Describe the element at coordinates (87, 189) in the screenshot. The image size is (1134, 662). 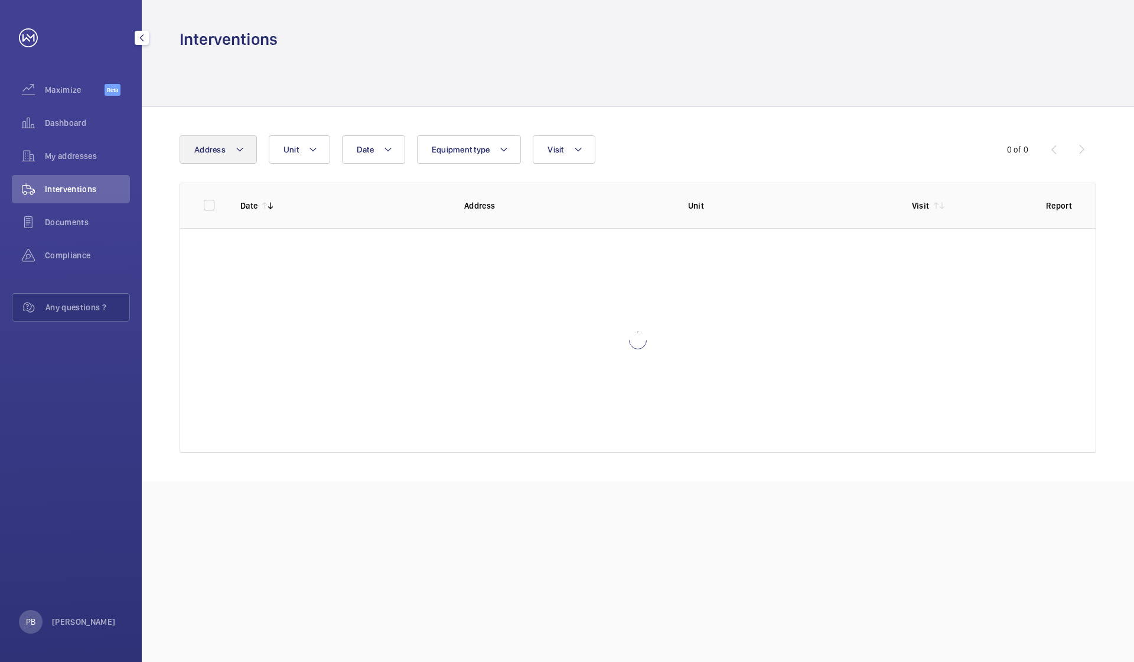
I see `span: Interventions` at that location.